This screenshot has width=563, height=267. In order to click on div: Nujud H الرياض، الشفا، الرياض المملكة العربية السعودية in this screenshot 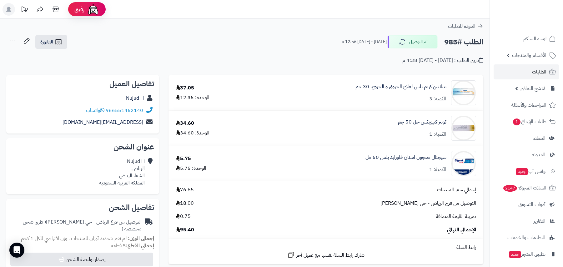, I will do `click(122, 172)`.